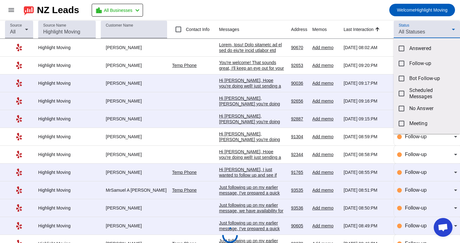 This screenshot has width=460, height=243. What do you see at coordinates (432, 48) in the screenshot?
I see `span: Answered` at bounding box center [432, 48].